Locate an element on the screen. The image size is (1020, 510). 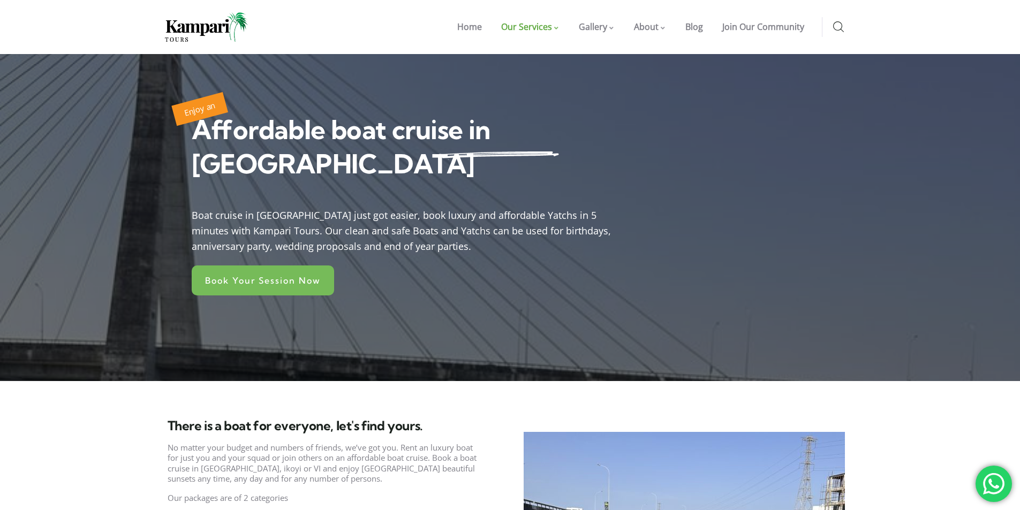
span: About is located at coordinates (646, 27).